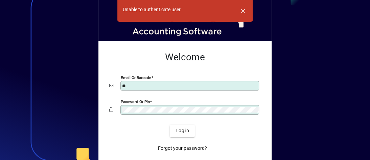  I want to click on h2: Welcome, so click(185, 57).